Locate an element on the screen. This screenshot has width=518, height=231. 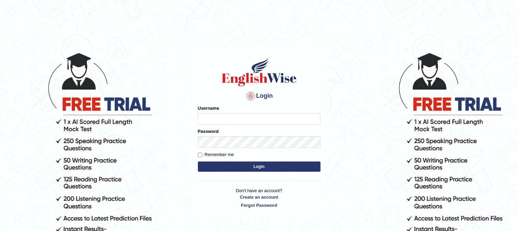
label: Remember me is located at coordinates (216, 155).